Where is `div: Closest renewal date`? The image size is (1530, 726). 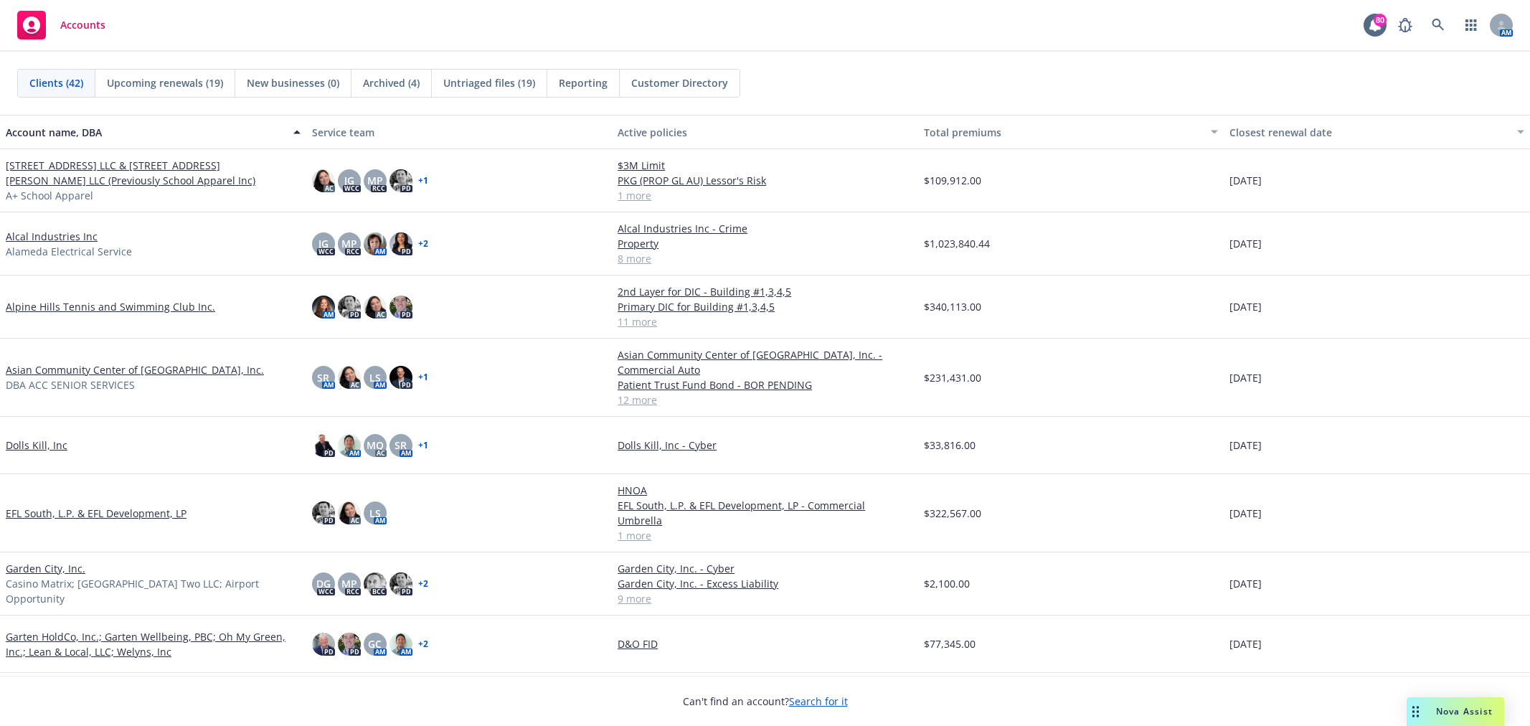 div: Closest renewal date is located at coordinates (1368, 132).